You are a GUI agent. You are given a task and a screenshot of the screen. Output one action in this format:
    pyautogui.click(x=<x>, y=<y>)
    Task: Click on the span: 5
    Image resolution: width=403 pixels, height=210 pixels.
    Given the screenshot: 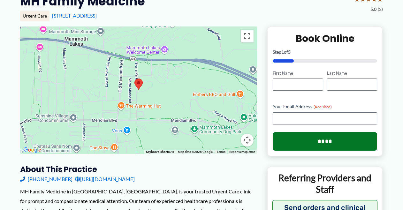 What is the action you would take?
    pyautogui.click(x=289, y=52)
    